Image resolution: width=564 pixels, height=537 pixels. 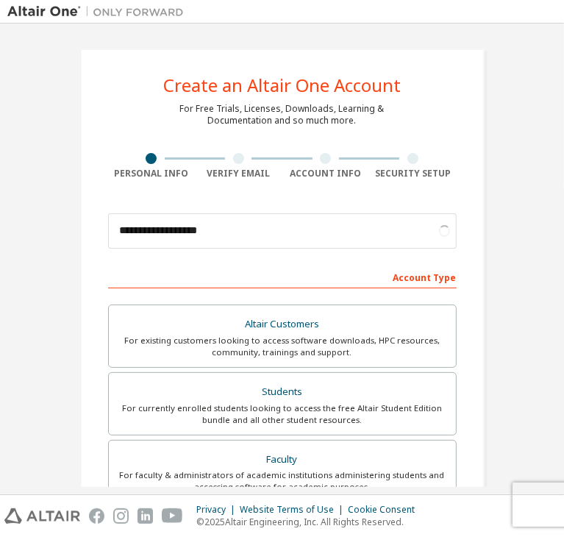 I want to click on div: Account Type, so click(x=282, y=277).